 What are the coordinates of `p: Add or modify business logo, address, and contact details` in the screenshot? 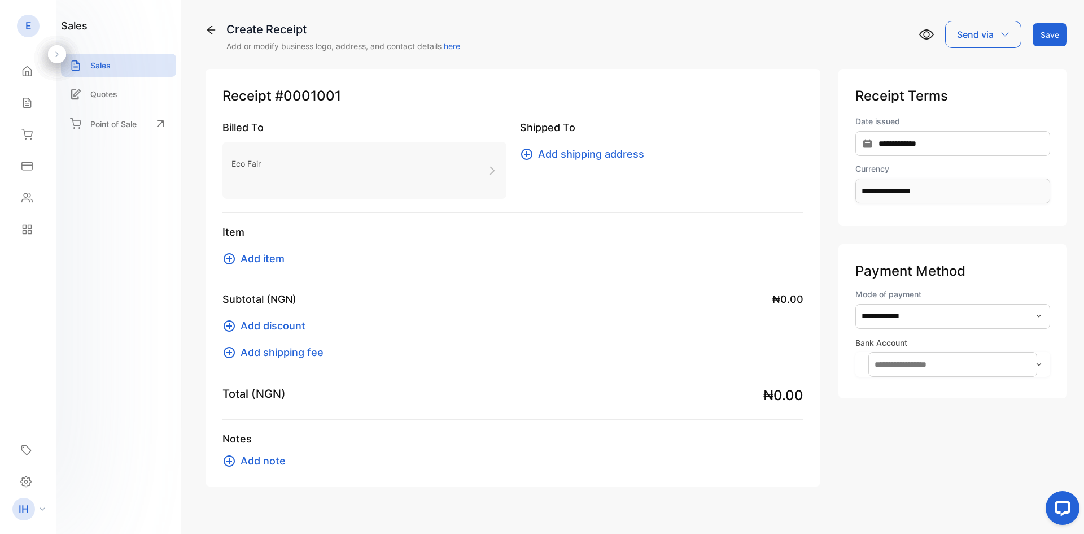 It's located at (343, 46).